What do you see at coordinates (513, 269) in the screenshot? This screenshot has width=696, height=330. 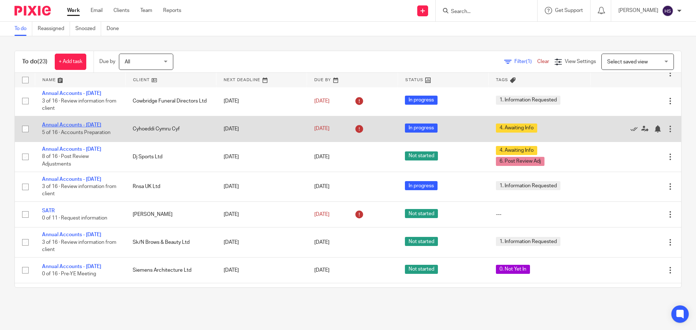 I see `span: 0. Not Yet In` at bounding box center [513, 269].